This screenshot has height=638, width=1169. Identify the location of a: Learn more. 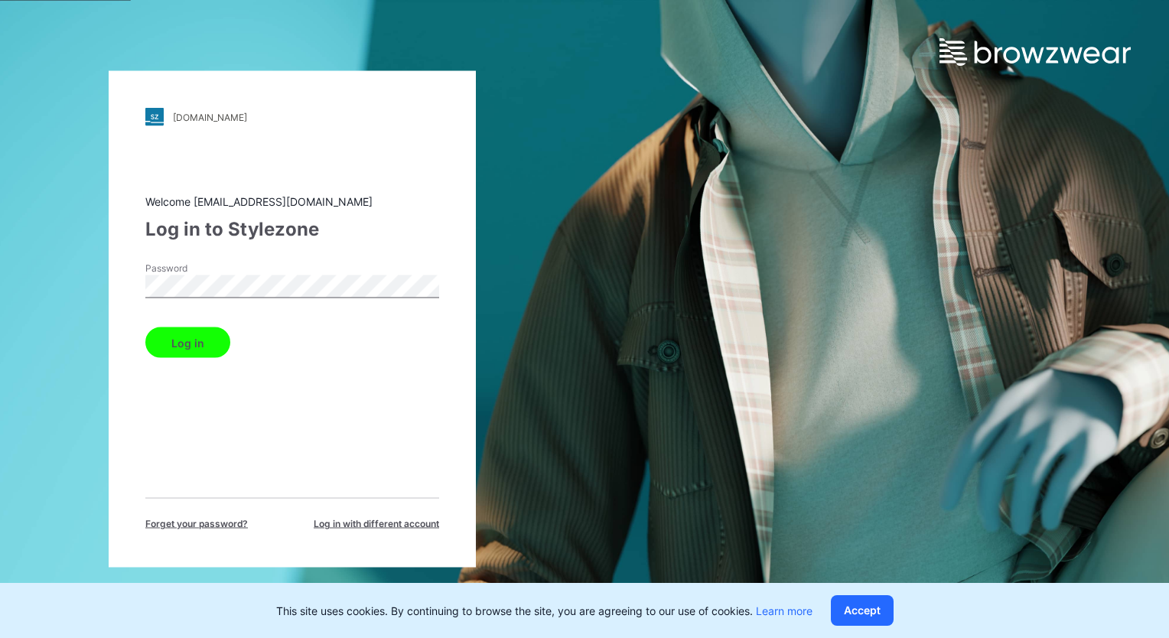
(784, 610).